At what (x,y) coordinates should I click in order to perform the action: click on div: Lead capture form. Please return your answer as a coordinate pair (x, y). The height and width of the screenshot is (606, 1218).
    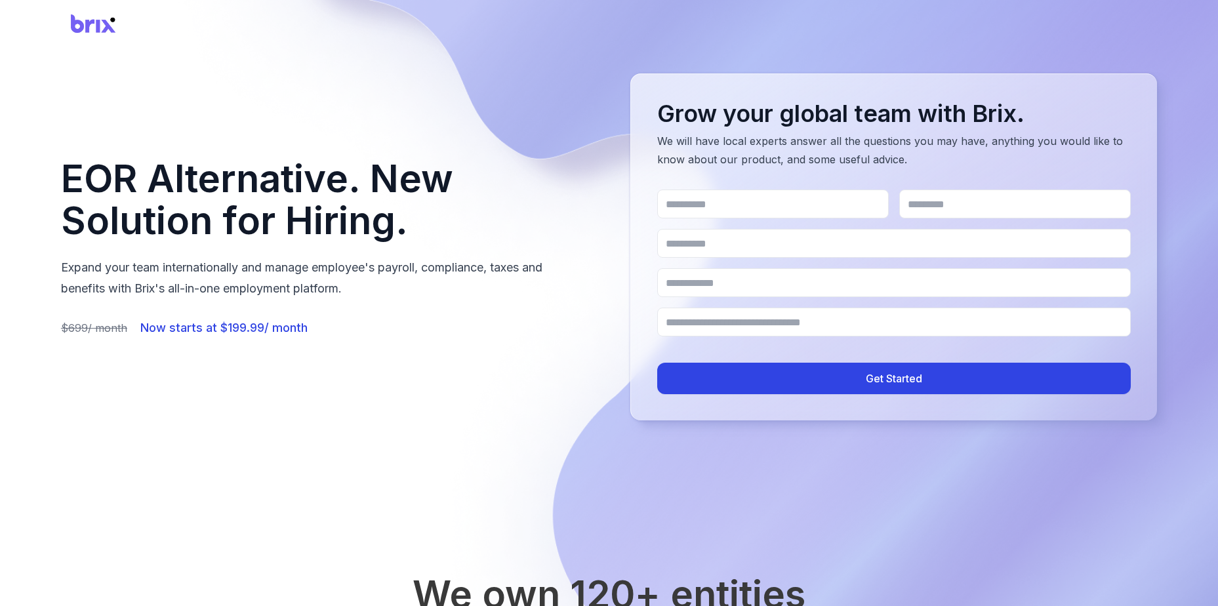
    Looking at the image, I should click on (894, 247).